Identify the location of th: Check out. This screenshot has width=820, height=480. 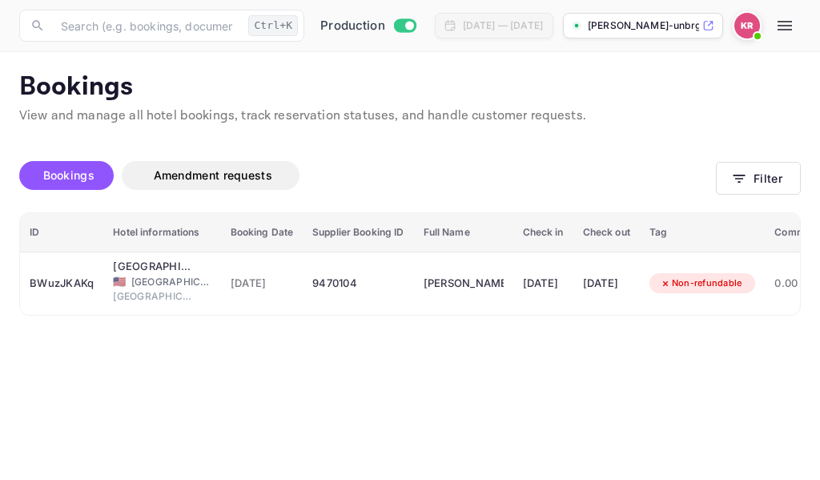
(606, 232).